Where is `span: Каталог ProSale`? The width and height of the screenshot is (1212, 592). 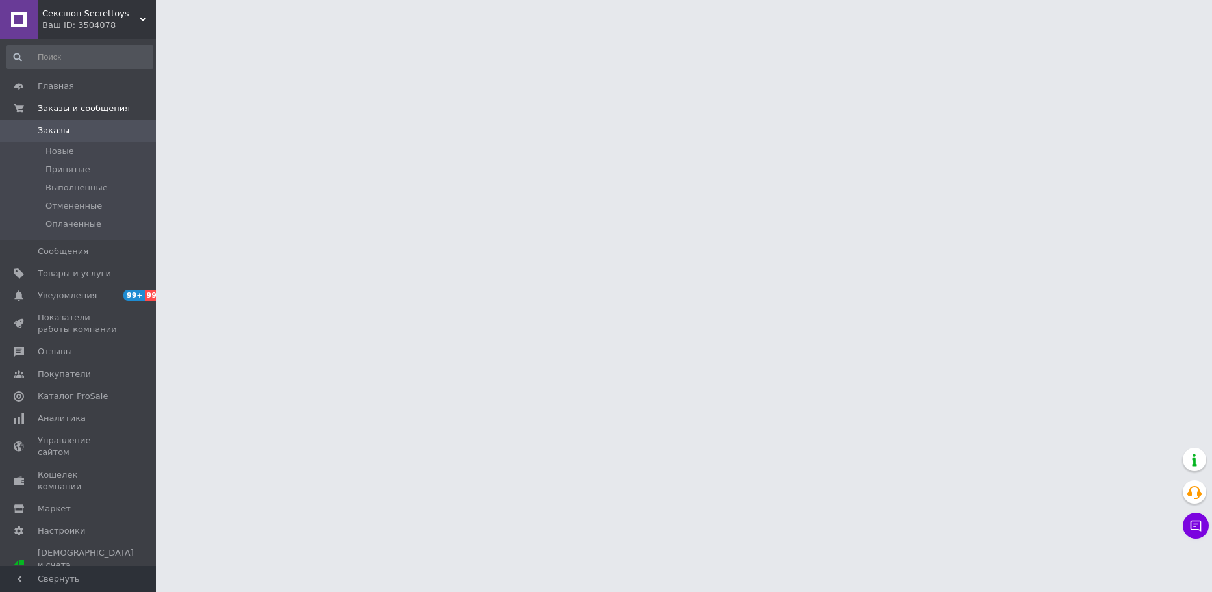
span: Каталог ProSale is located at coordinates (73, 396).